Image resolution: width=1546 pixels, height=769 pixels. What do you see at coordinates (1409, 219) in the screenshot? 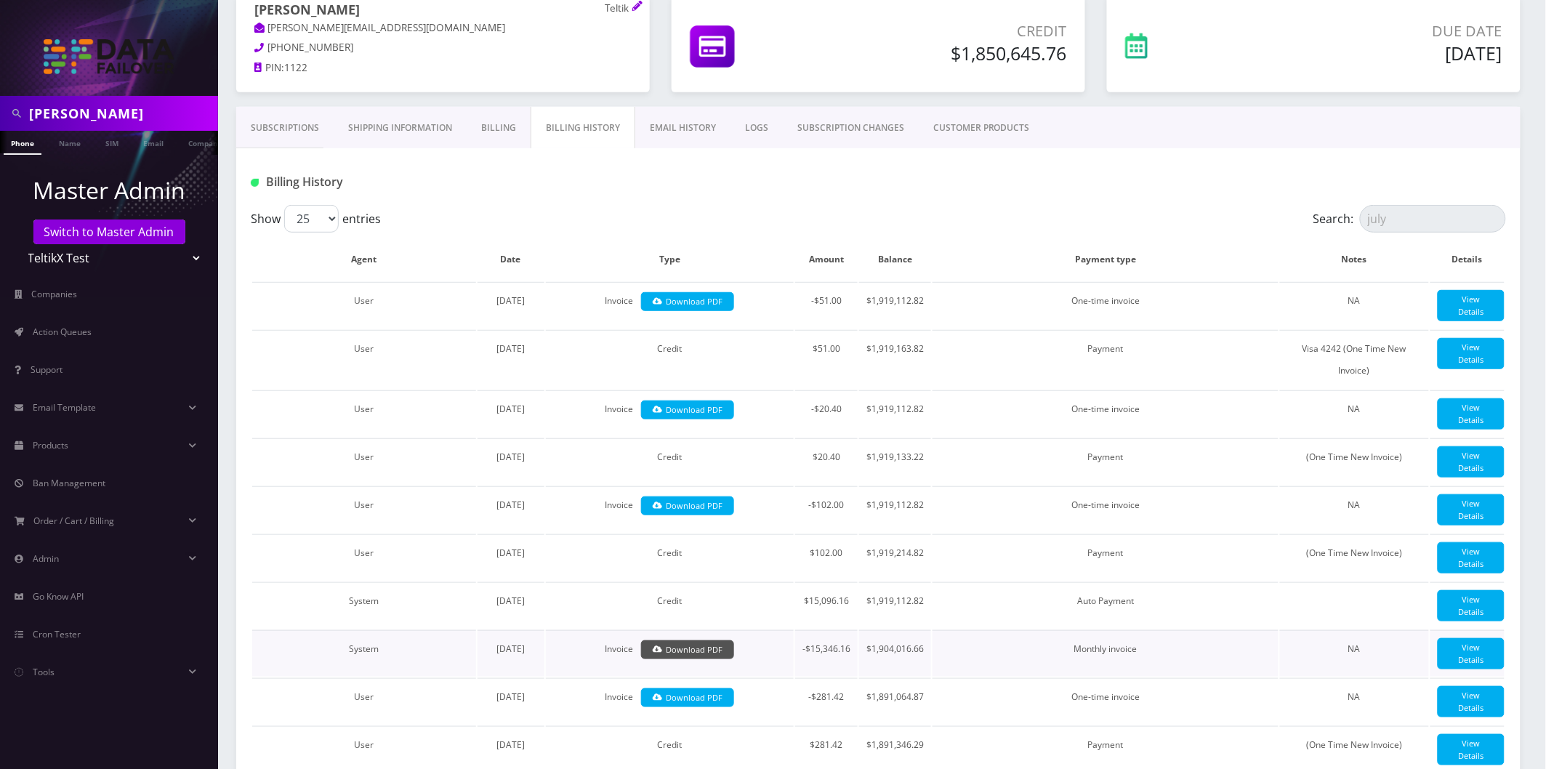
I see `label: Search:` at bounding box center [1409, 219].